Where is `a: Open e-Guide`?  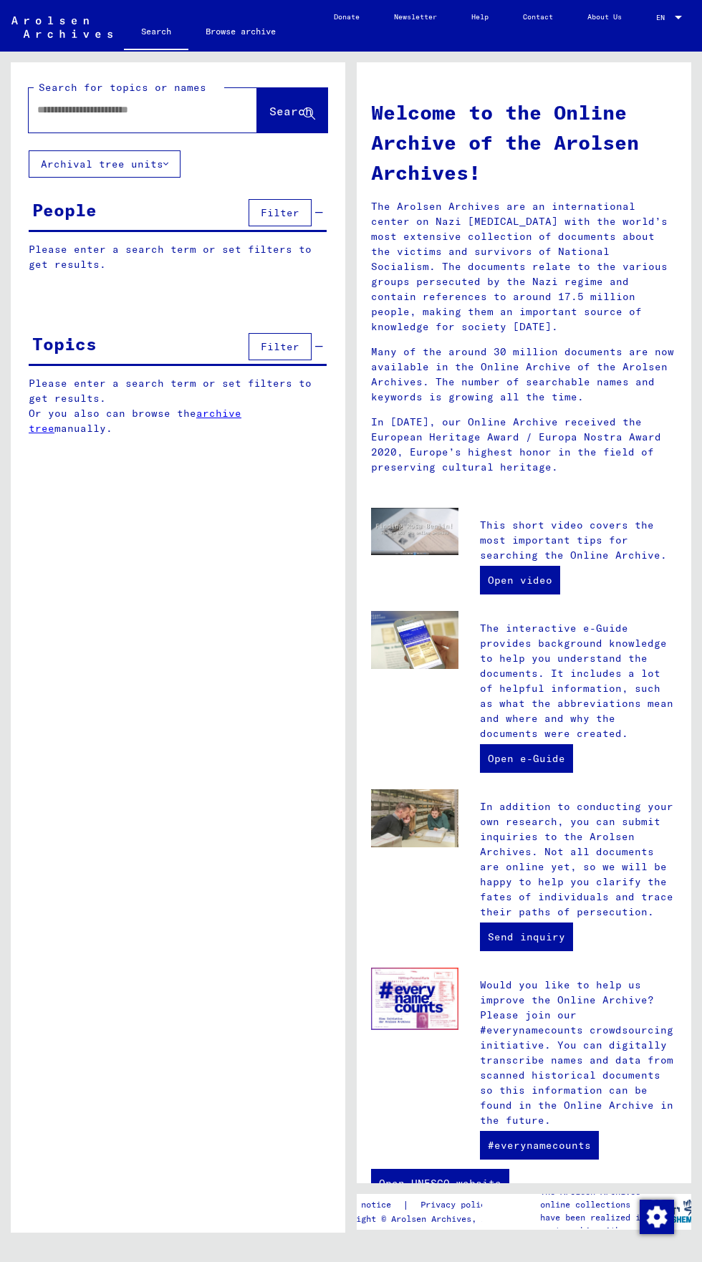
a: Open e-Guide is located at coordinates (526, 759).